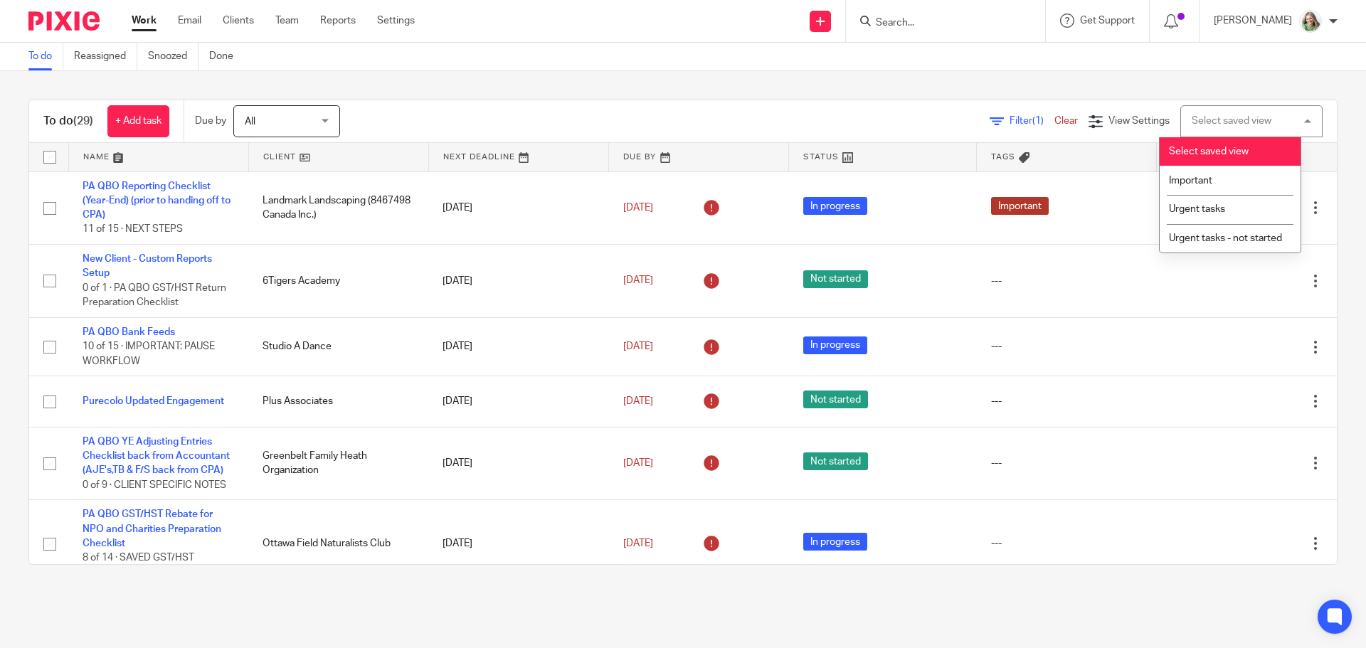 This screenshot has height=648, width=1366. Describe the element at coordinates (226, 56) in the screenshot. I see `a: Done` at that location.